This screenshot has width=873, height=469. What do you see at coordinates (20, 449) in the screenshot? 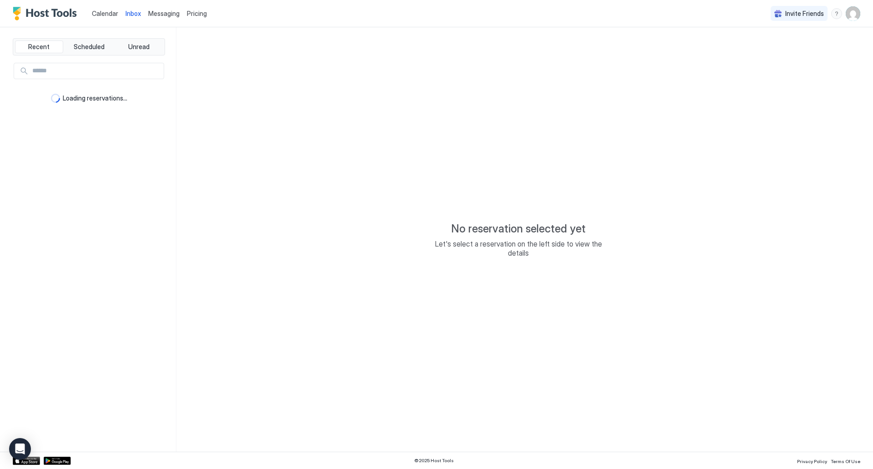
I see `div: Open Intercom Messenger` at bounding box center [20, 449].